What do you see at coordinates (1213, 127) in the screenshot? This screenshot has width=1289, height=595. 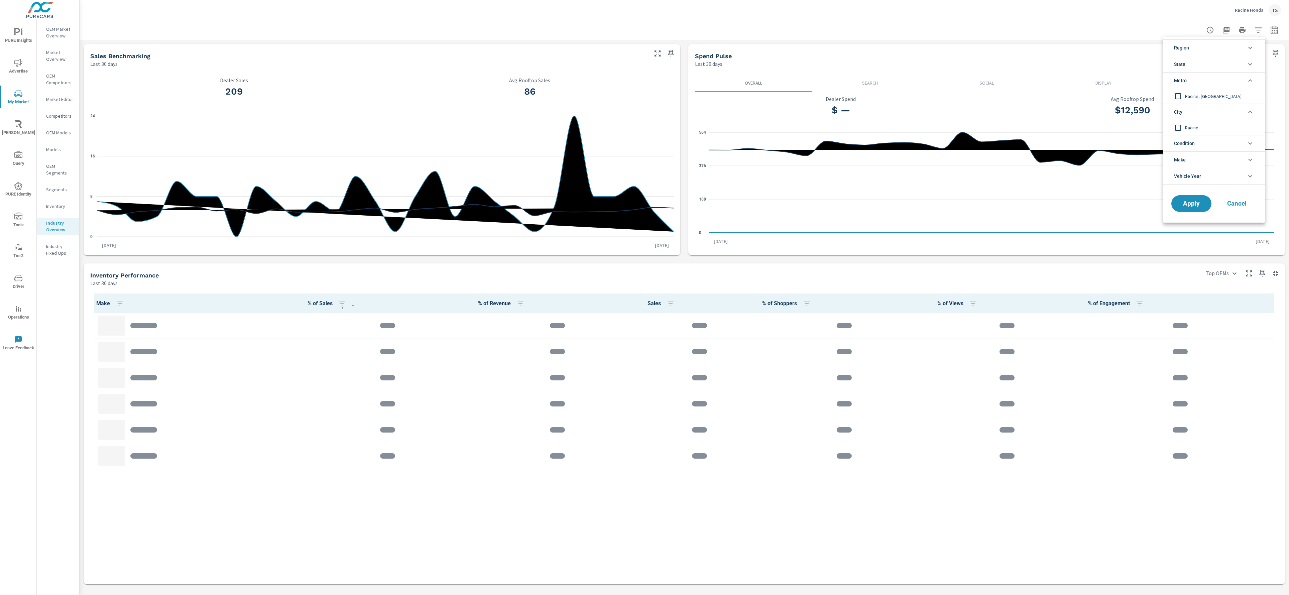 I see `div: Racine` at bounding box center [1213, 127].